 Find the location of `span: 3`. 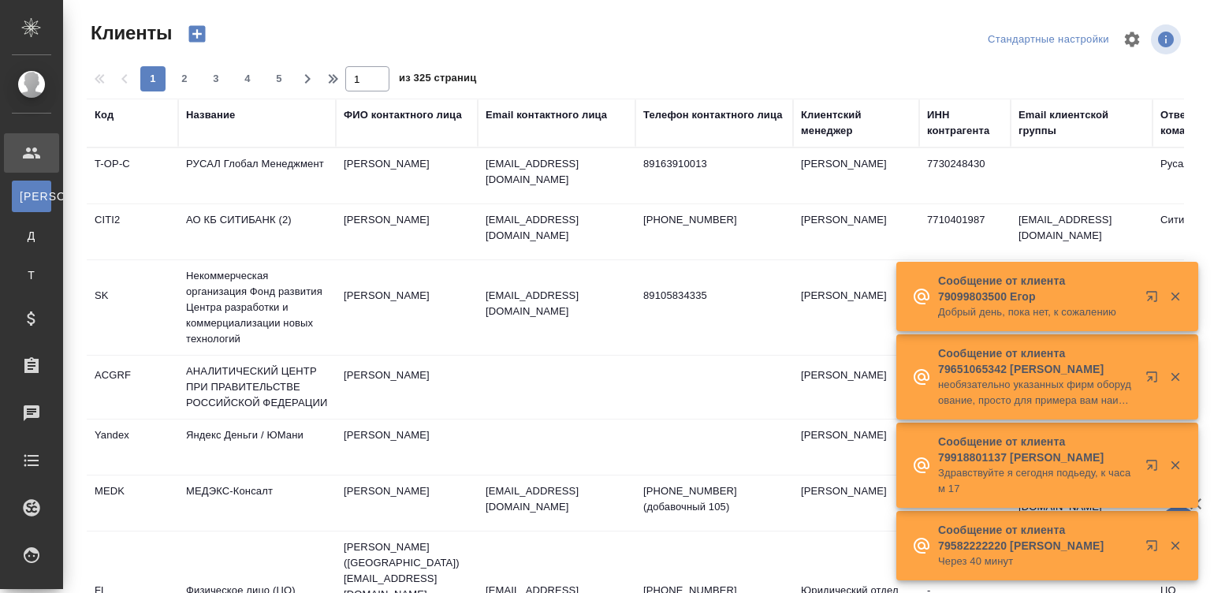

span: 3 is located at coordinates (216, 79).